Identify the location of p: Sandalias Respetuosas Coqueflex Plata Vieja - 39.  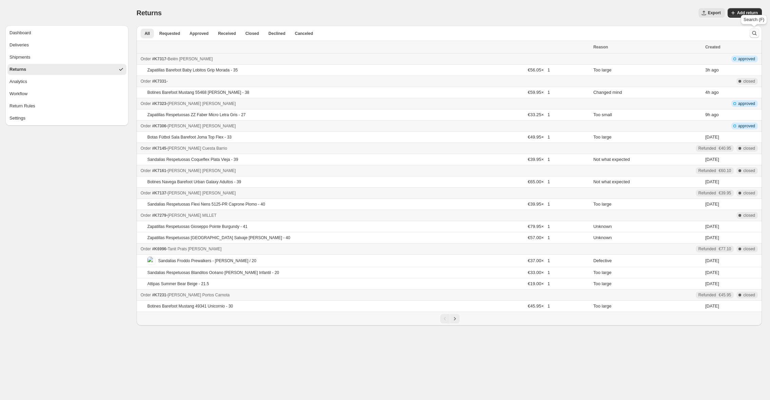
(193, 160).